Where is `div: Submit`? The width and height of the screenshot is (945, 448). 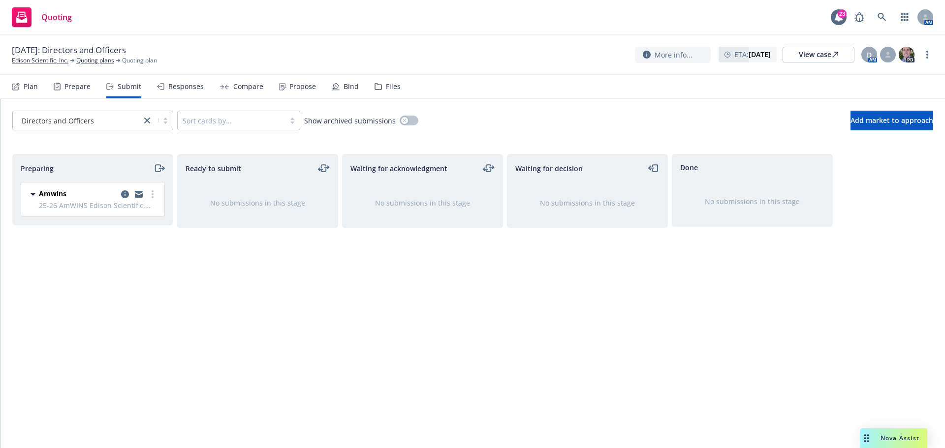
div: Submit is located at coordinates (129, 87).